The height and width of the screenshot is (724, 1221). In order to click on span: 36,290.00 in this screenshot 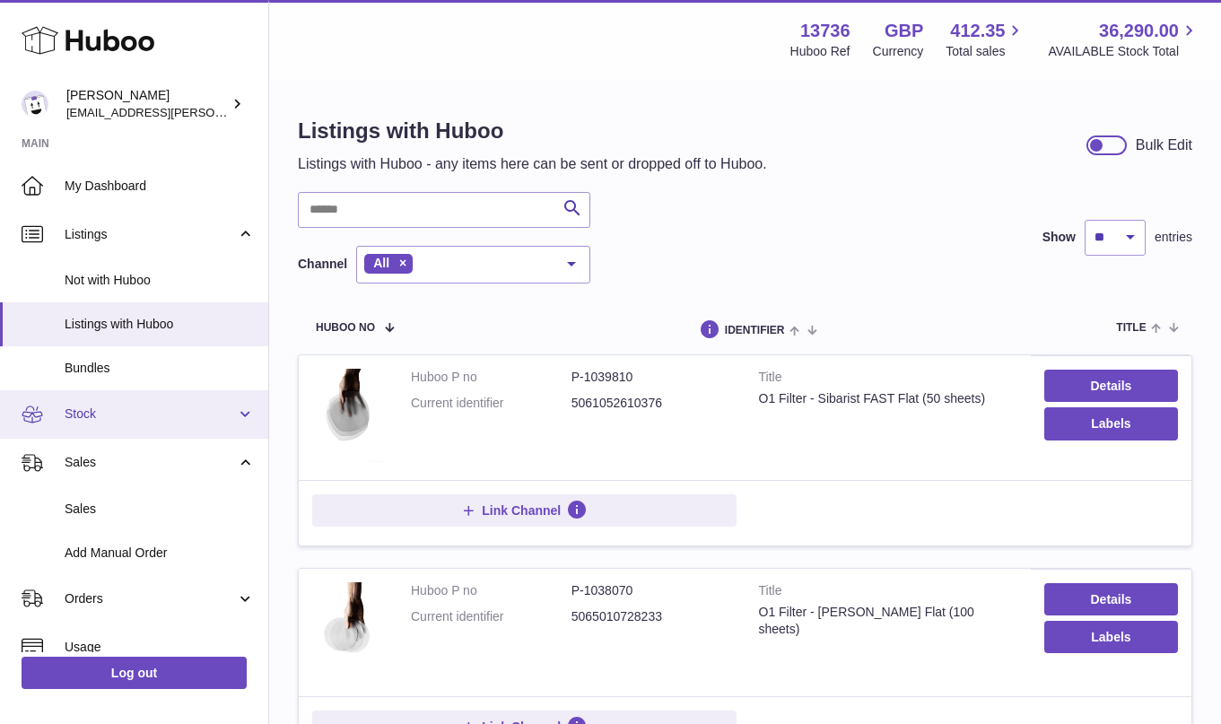, I will do `click(1139, 31)`.